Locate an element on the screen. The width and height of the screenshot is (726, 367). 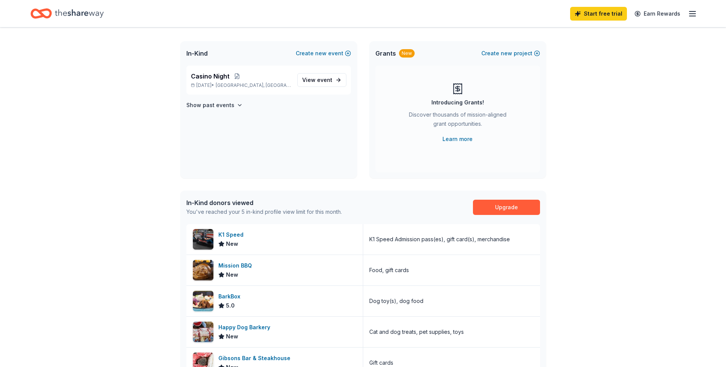
div: Cat and dog treats, pet supplies, toys is located at coordinates (417, 332).